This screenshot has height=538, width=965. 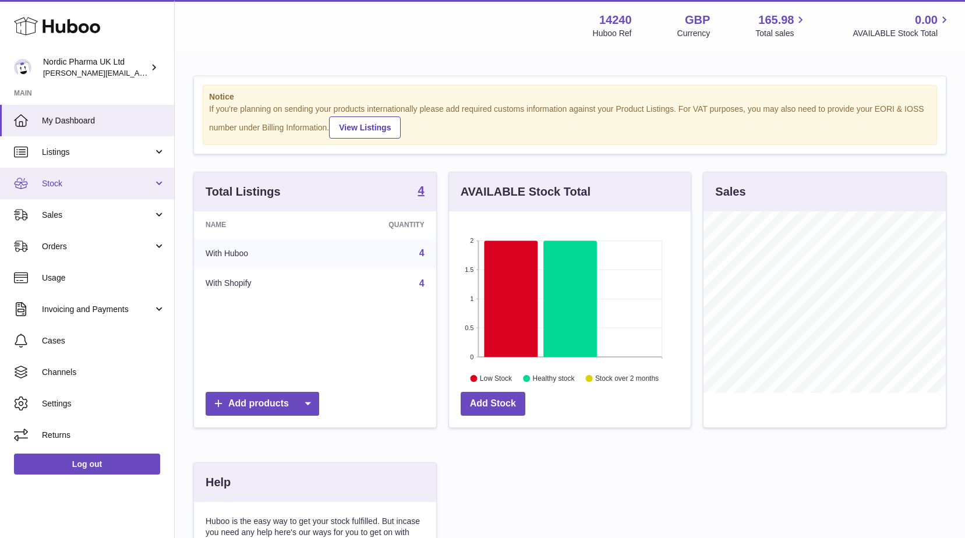 What do you see at coordinates (926, 20) in the screenshot?
I see `span: 0.00` at bounding box center [926, 20].